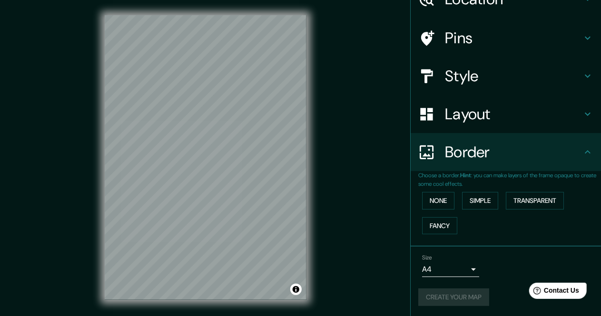 The width and height of the screenshot is (601, 316). Describe the element at coordinates (513, 76) in the screenshot. I see `h4: Style` at that location.